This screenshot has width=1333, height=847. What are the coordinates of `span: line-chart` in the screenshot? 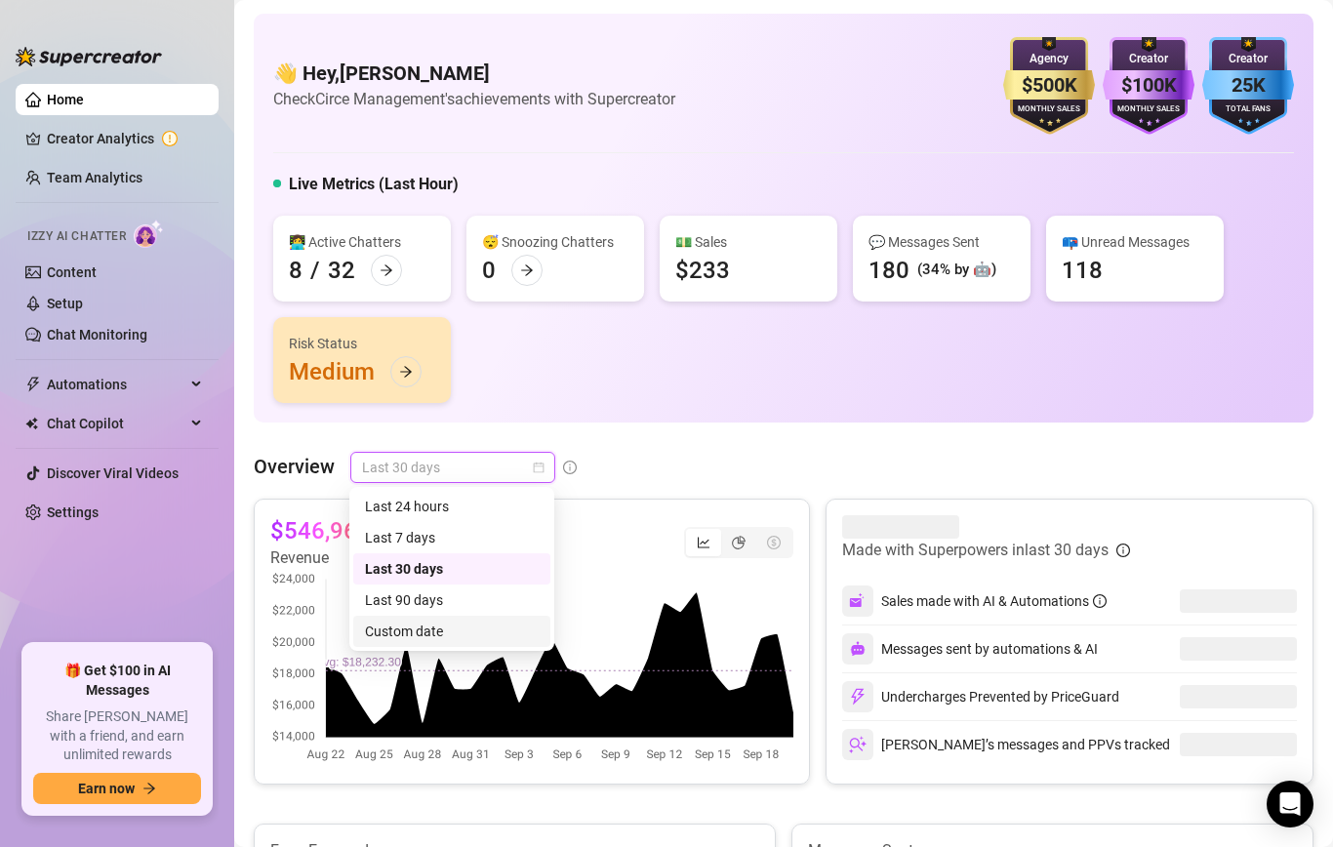 It's located at (704, 543).